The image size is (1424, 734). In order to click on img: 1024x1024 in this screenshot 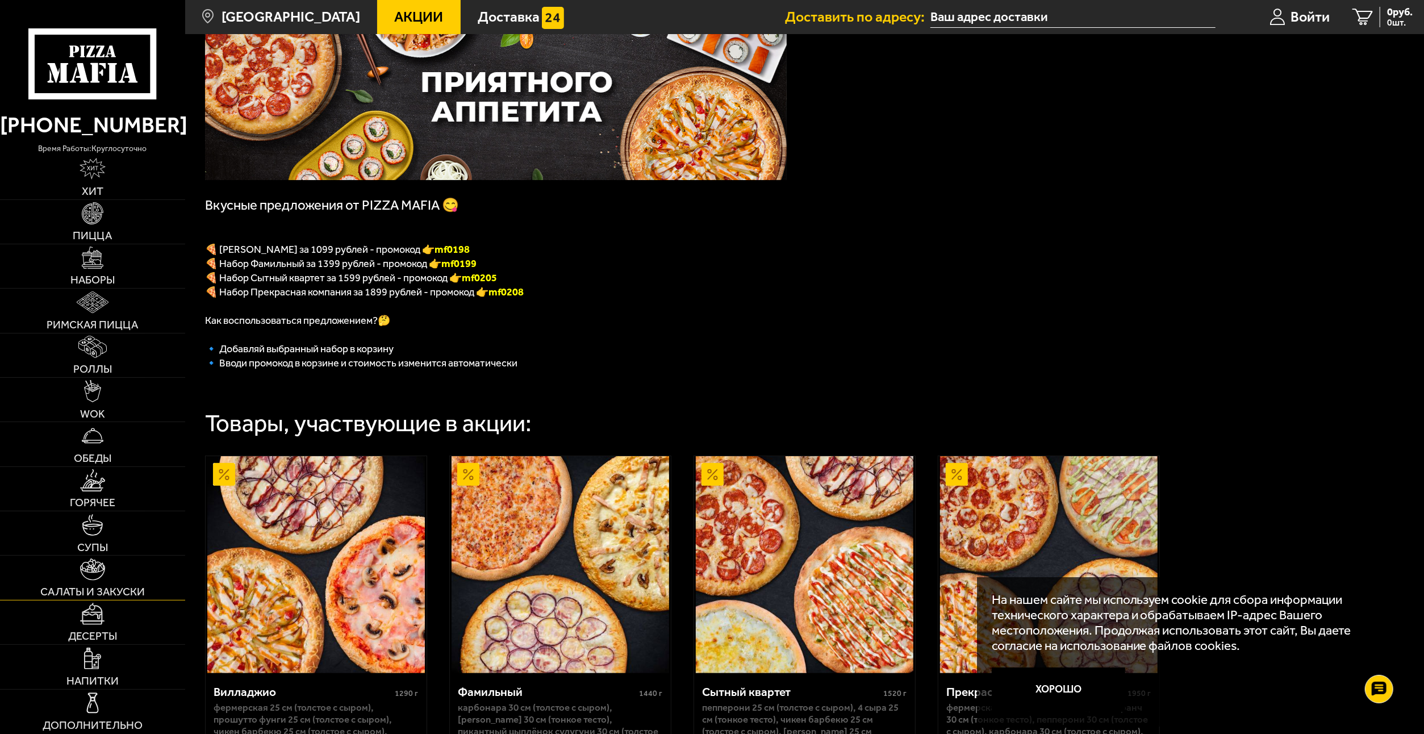, I will do `click(496, 95)`.